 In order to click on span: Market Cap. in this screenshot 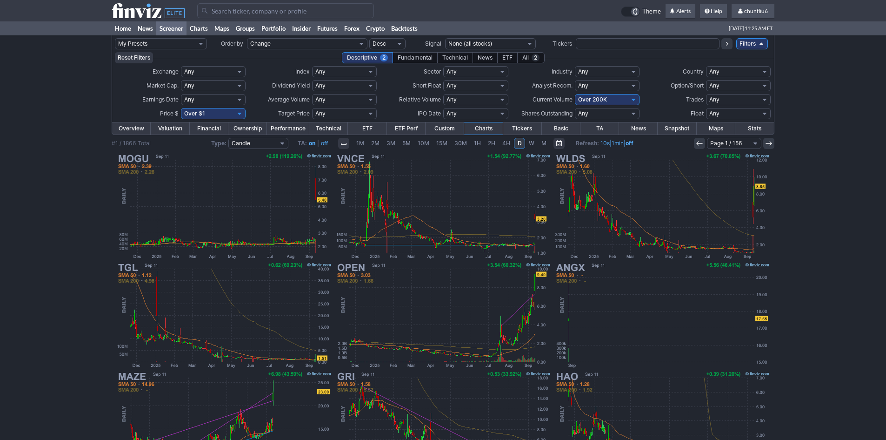, I will do `click(162, 85)`.